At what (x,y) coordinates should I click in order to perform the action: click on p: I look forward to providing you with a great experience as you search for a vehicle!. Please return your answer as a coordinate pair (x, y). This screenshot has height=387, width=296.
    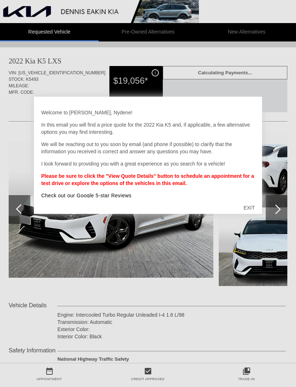
    Looking at the image, I should click on (148, 164).